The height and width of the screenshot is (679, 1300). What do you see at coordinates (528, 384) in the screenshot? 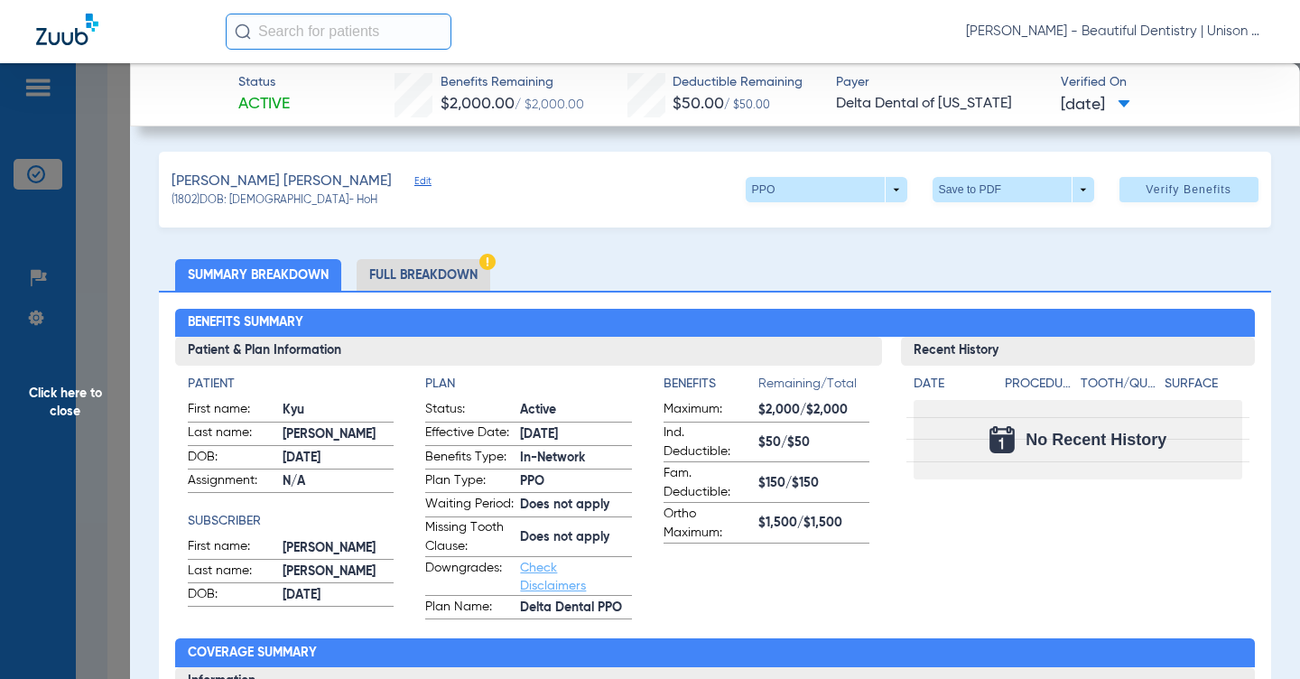
I see `app-breakdown-title: Plan` at bounding box center [528, 384].